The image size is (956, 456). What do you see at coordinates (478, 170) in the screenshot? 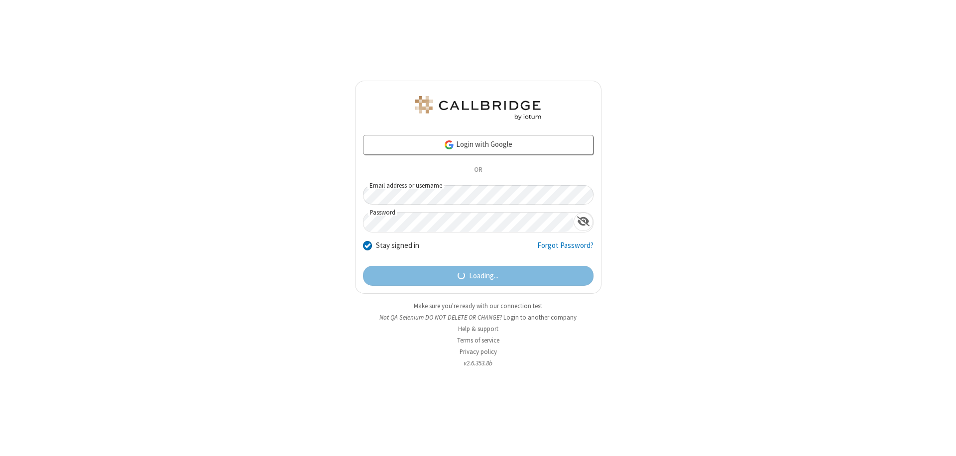
I see `span: OR` at bounding box center [478, 170].